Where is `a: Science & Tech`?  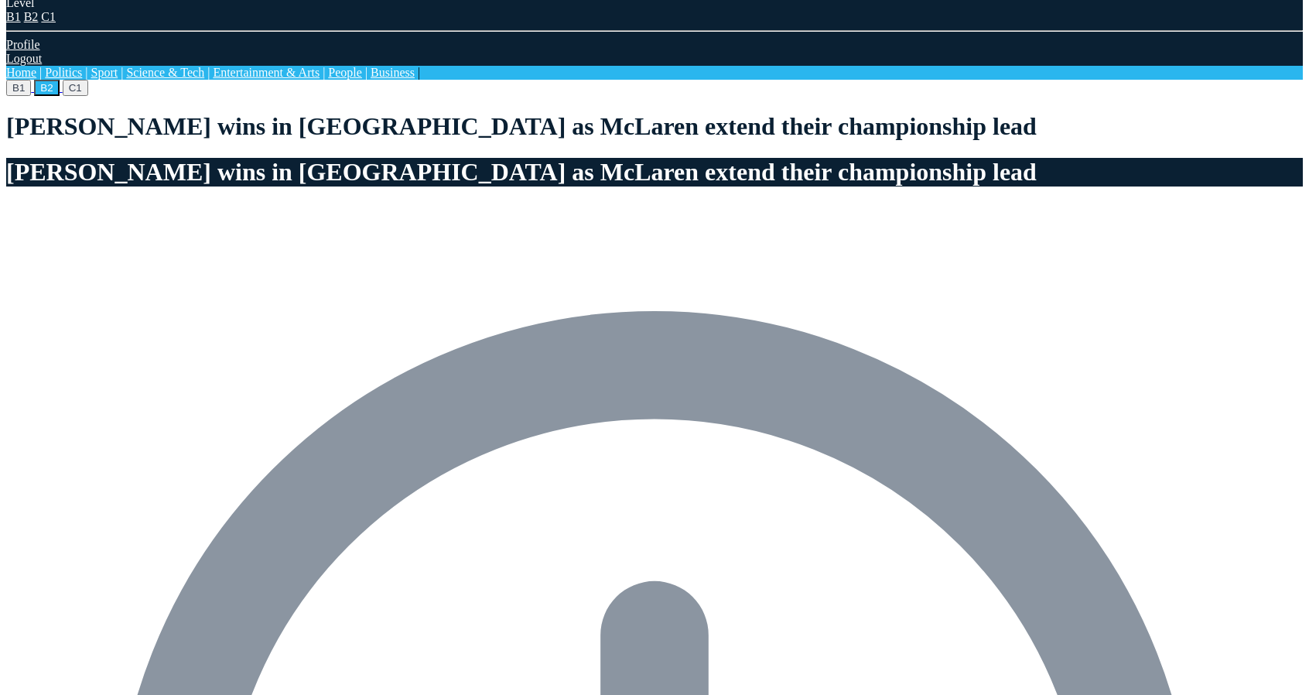
a: Science & Tech is located at coordinates (165, 72).